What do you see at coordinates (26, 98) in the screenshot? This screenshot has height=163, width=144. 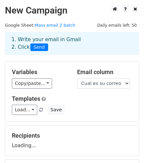 I see `a: Templates` at bounding box center [26, 98].